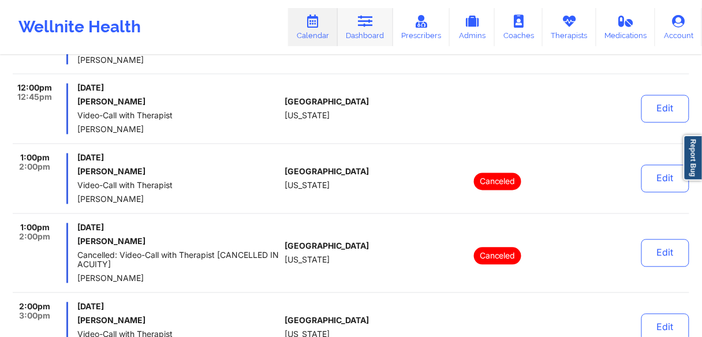 This screenshot has height=337, width=702. What do you see at coordinates (35, 88) in the screenshot?
I see `span: 12:00pm` at bounding box center [35, 88].